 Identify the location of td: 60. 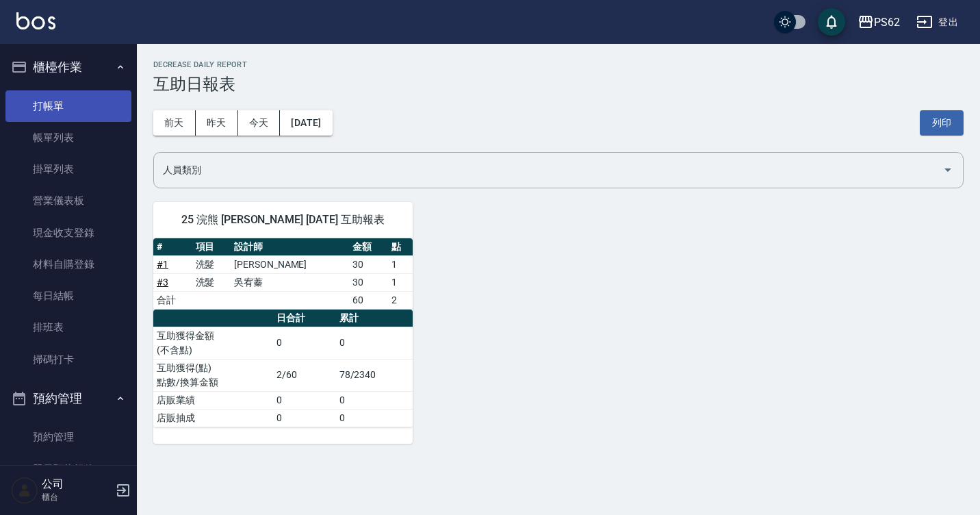
(368, 300).